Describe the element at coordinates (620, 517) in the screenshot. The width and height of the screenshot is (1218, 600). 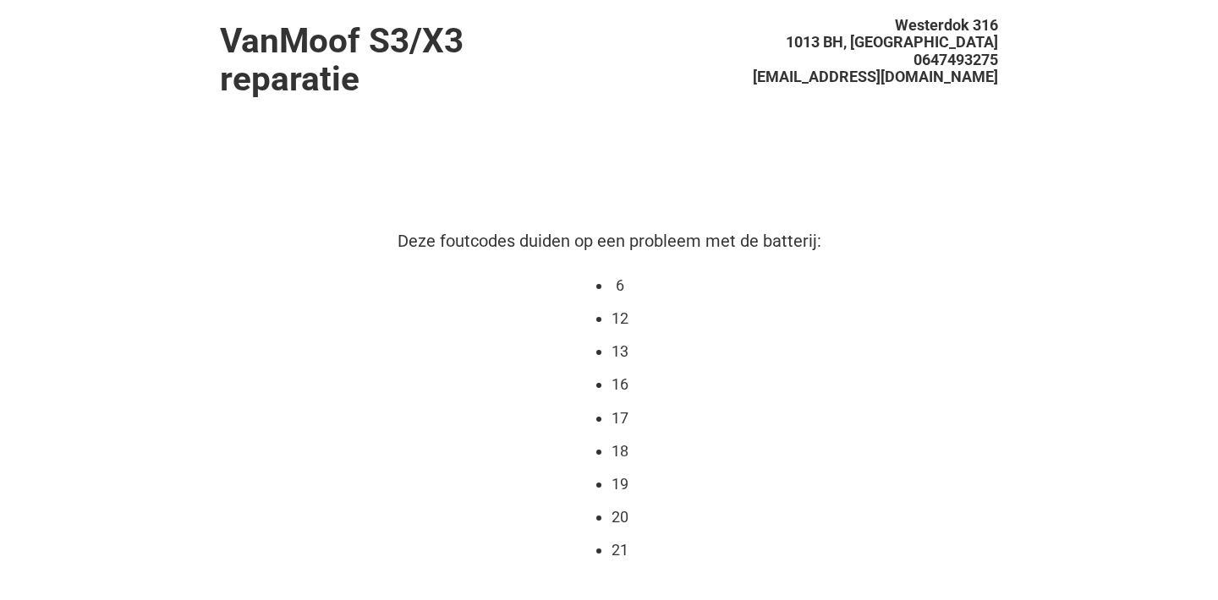
I see `li: 20` at that location.